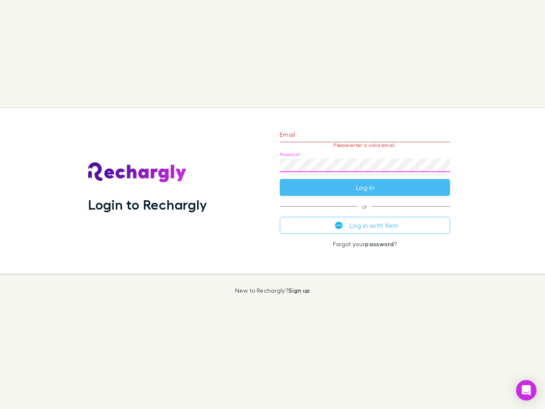 The width and height of the screenshot is (545, 409). Describe the element at coordinates (365, 145) in the screenshot. I see `p: Please enter a valid email.` at that location.